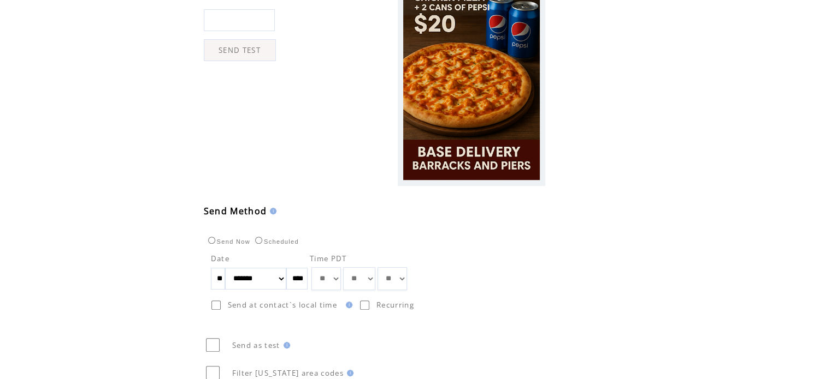 Image resolution: width=831 pixels, height=379 pixels. What do you see at coordinates (258, 240) in the screenshot?
I see `input: Scheduled` at bounding box center [258, 240].